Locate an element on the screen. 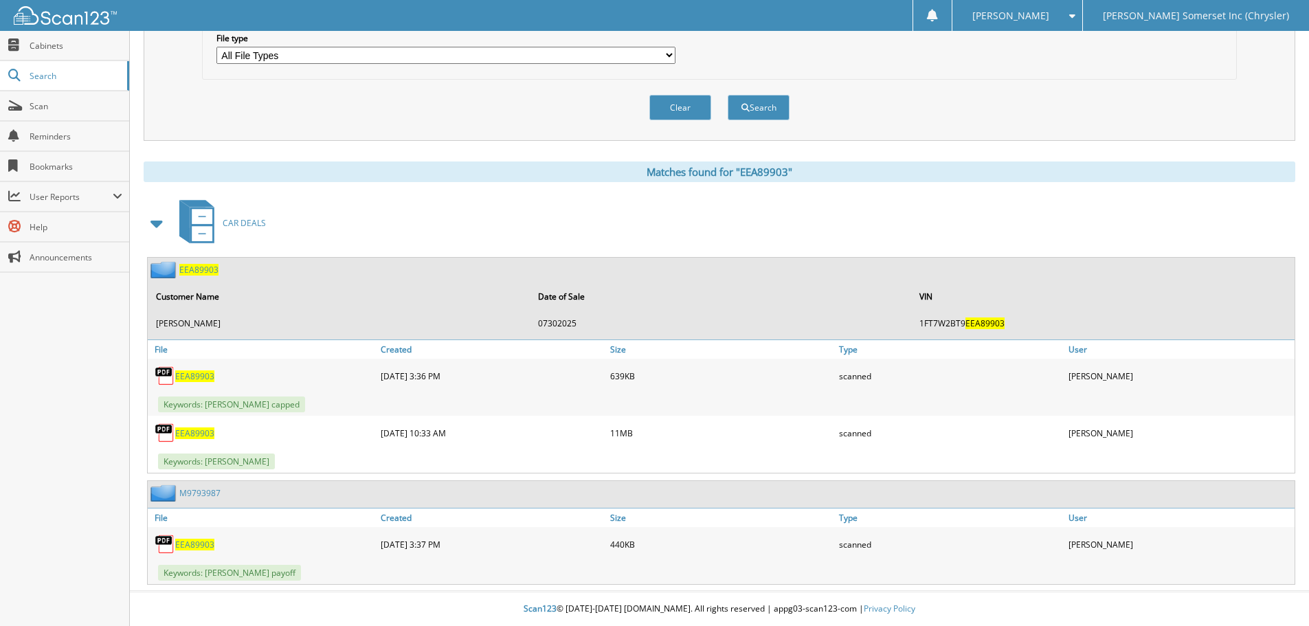 The height and width of the screenshot is (626, 1309). a: CAR DEALS is located at coordinates (218, 223).